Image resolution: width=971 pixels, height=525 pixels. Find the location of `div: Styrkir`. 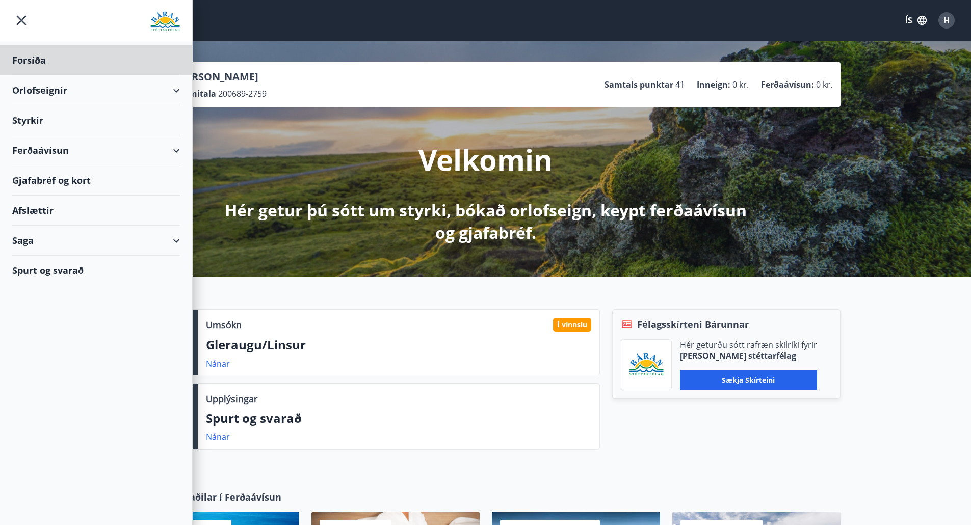

div: Styrkir is located at coordinates (96, 120).